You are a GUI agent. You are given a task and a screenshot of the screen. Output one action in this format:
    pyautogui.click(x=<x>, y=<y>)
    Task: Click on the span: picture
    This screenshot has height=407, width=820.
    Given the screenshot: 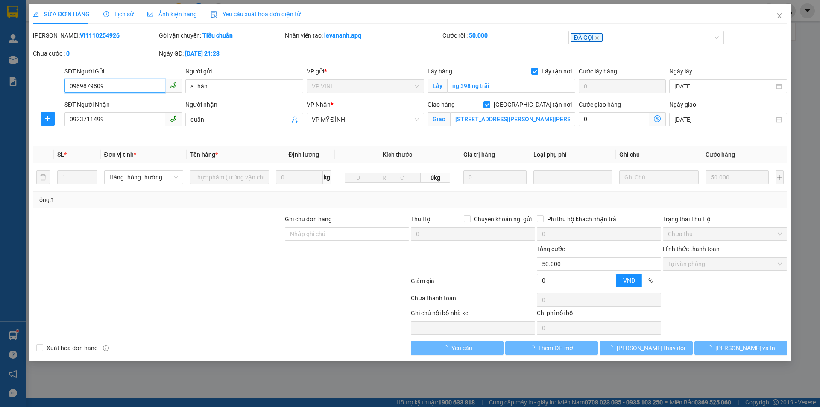 What is the action you would take?
    pyautogui.click(x=150, y=14)
    